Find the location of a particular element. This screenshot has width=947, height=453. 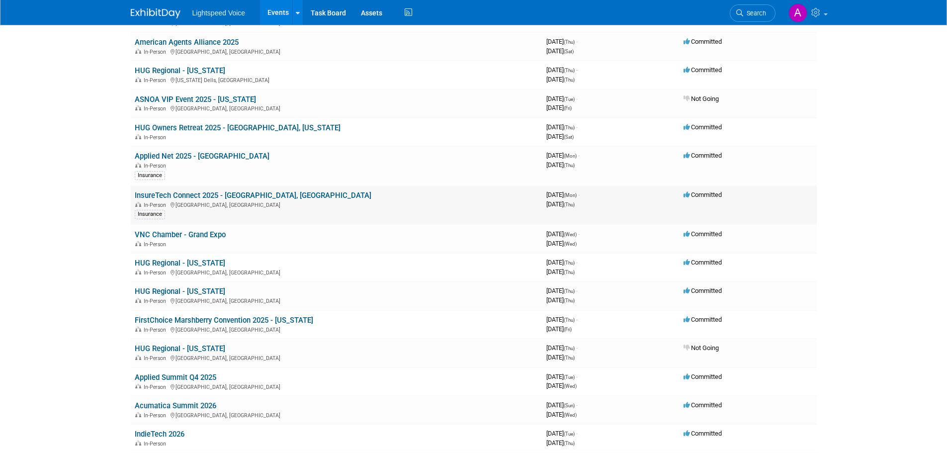

span: Lightspeed Voice is located at coordinates (219, 13).